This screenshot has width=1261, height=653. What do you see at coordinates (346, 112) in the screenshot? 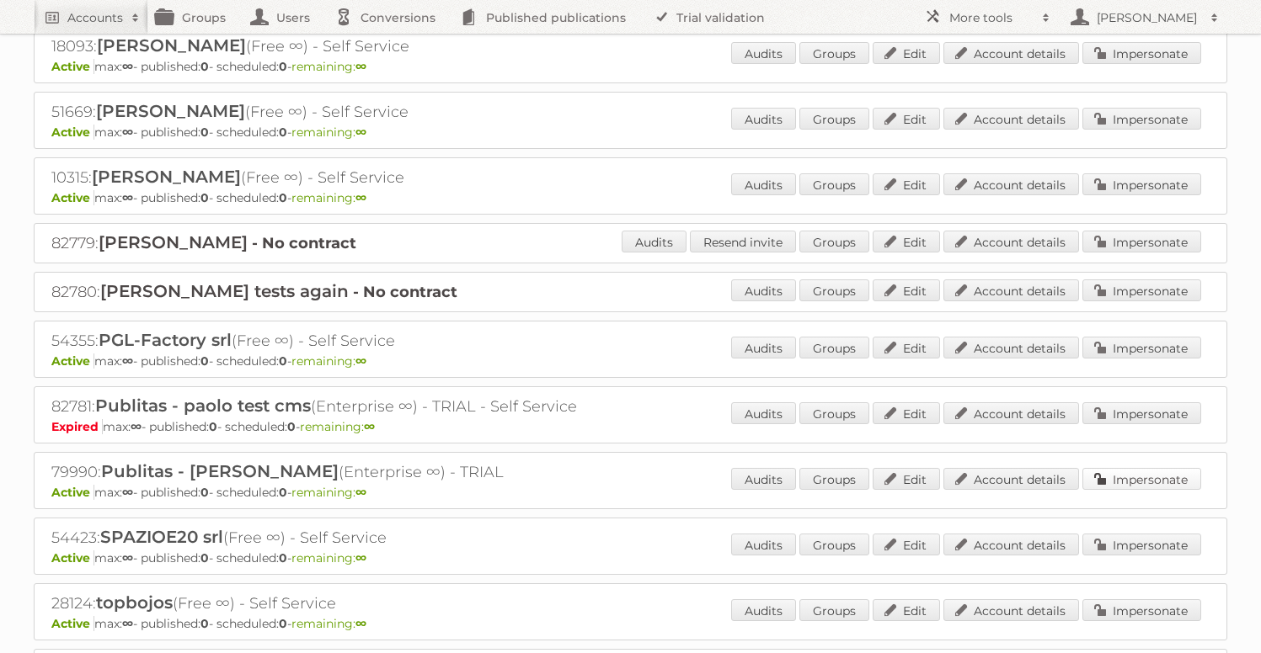
I see `h2: 51669: (Free ∞) - Self Service` at bounding box center [346, 112].